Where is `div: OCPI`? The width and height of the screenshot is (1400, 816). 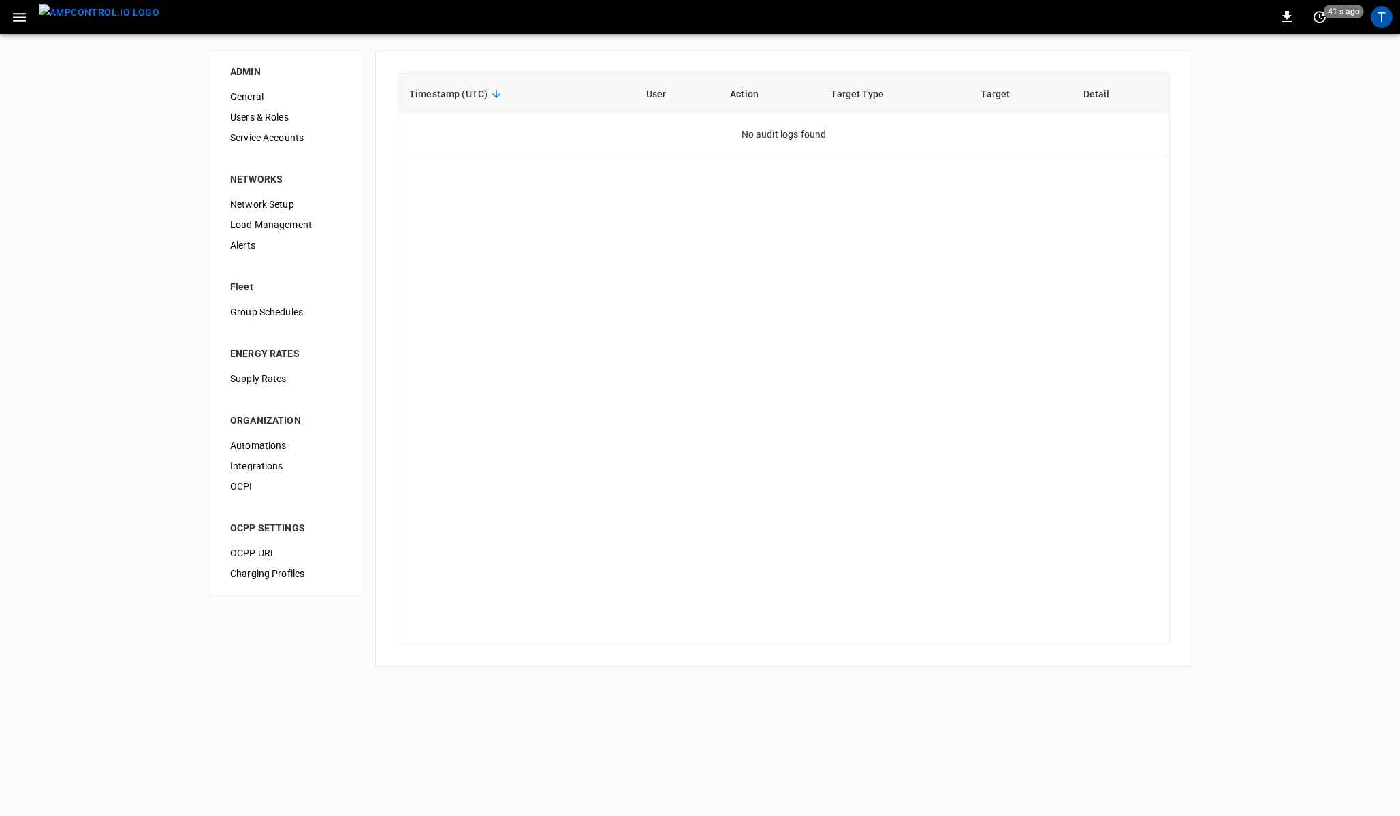 div: OCPI is located at coordinates (286, 486).